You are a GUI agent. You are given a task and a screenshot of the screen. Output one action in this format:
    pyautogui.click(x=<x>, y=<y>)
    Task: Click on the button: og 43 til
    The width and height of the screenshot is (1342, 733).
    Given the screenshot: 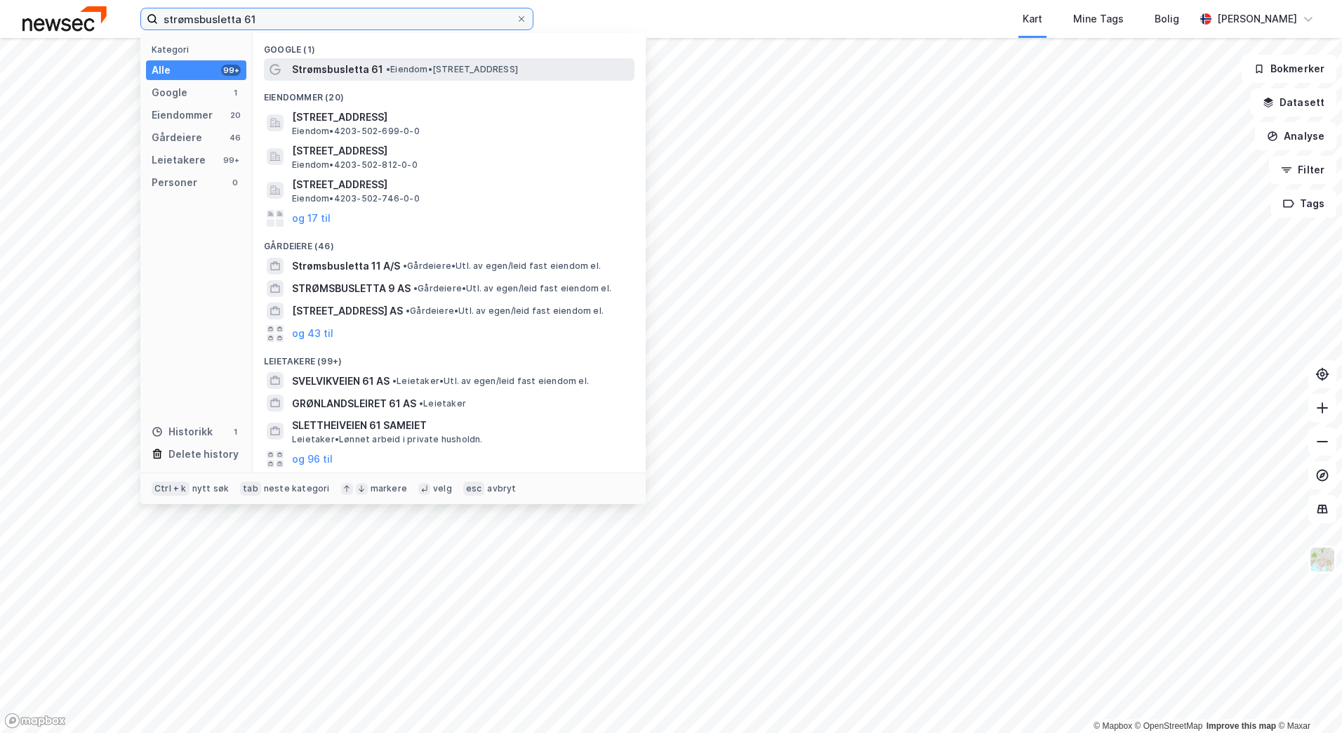 What is the action you would take?
    pyautogui.click(x=312, y=334)
    